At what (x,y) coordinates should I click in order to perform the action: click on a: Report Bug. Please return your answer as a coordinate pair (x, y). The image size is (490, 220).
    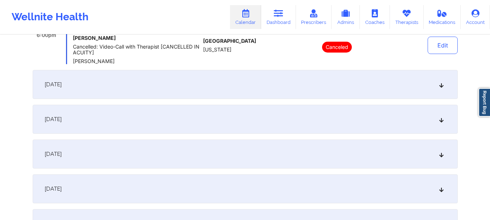
    Looking at the image, I should click on (484, 102).